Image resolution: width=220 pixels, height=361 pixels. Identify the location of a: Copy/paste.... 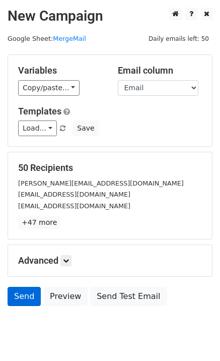
(49, 88).